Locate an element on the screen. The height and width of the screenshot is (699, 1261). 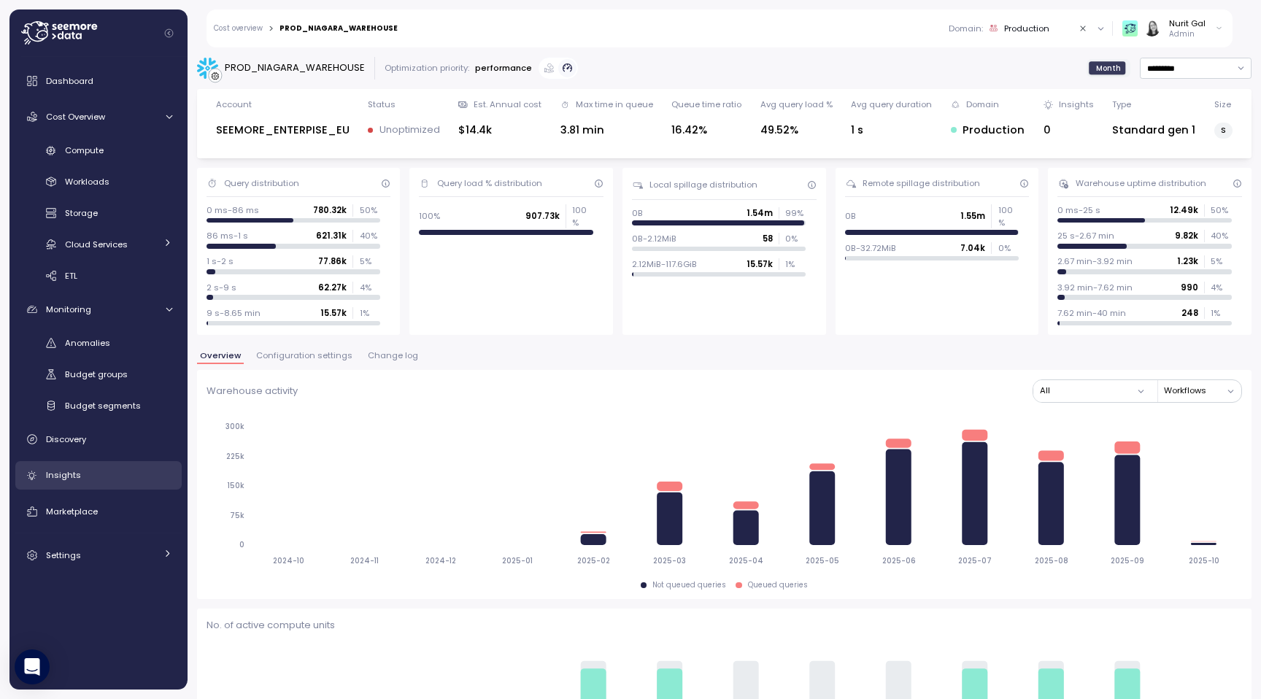
span: Workloads is located at coordinates (87, 182).